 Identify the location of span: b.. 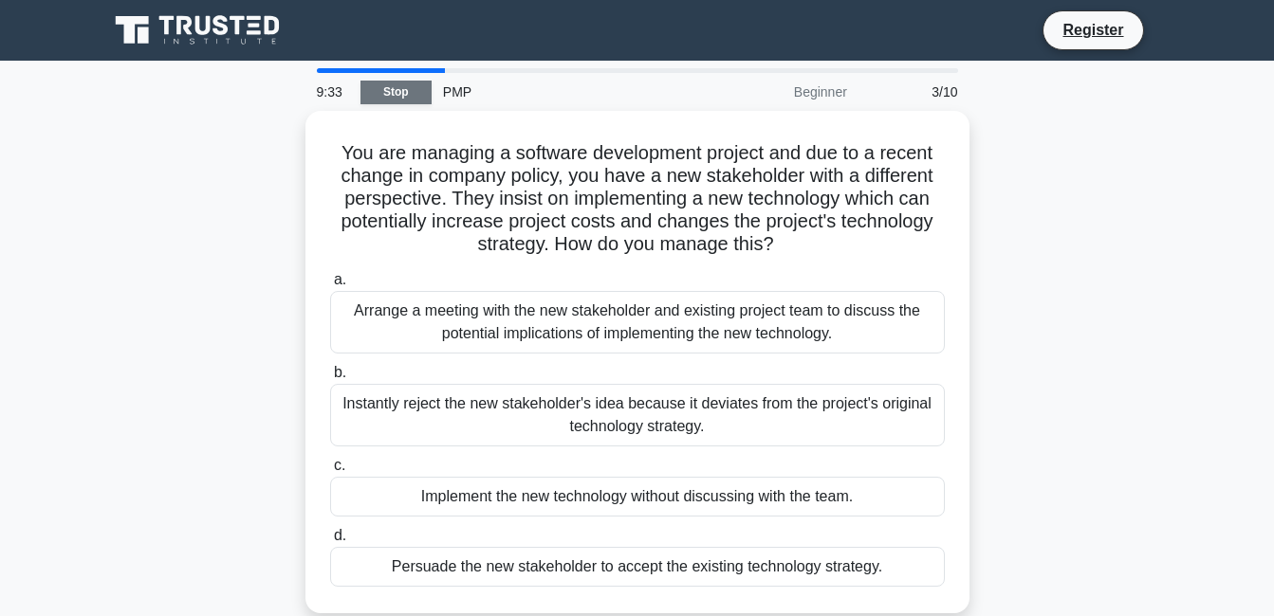
(339, 372).